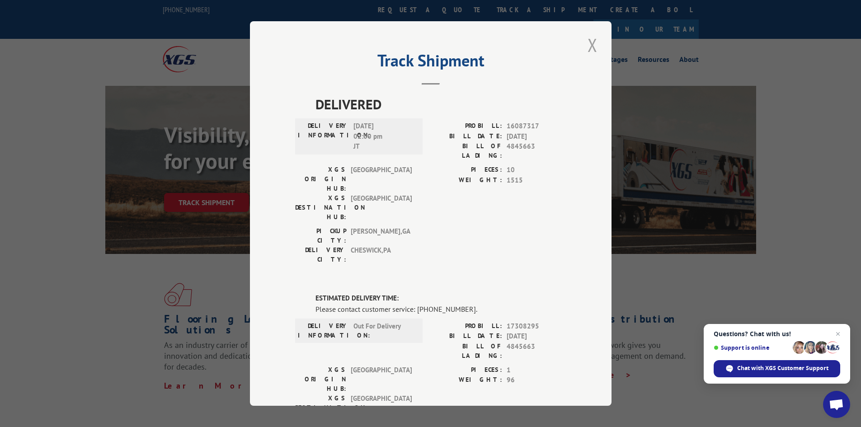 This screenshot has width=861, height=427. Describe the element at coordinates (384, 331) in the screenshot. I see `span: Out For Delivery` at that location.